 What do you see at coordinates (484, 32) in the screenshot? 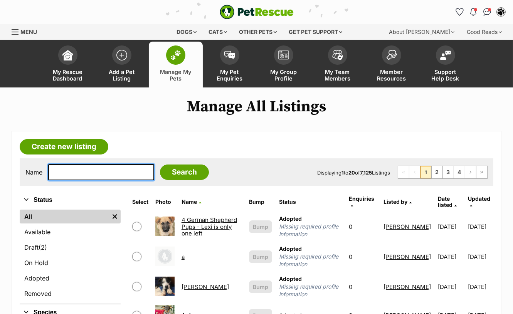
I see `div: Good Reads` at bounding box center [484, 32].